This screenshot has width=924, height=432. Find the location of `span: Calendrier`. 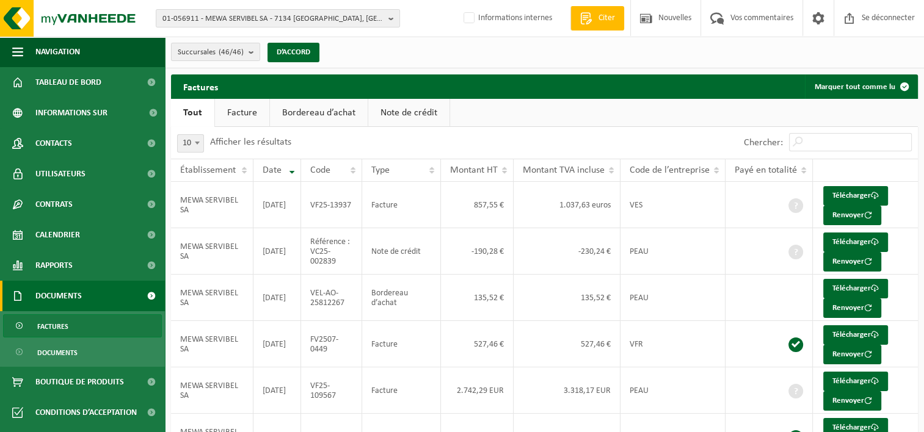

span: Calendrier is located at coordinates (57, 235).